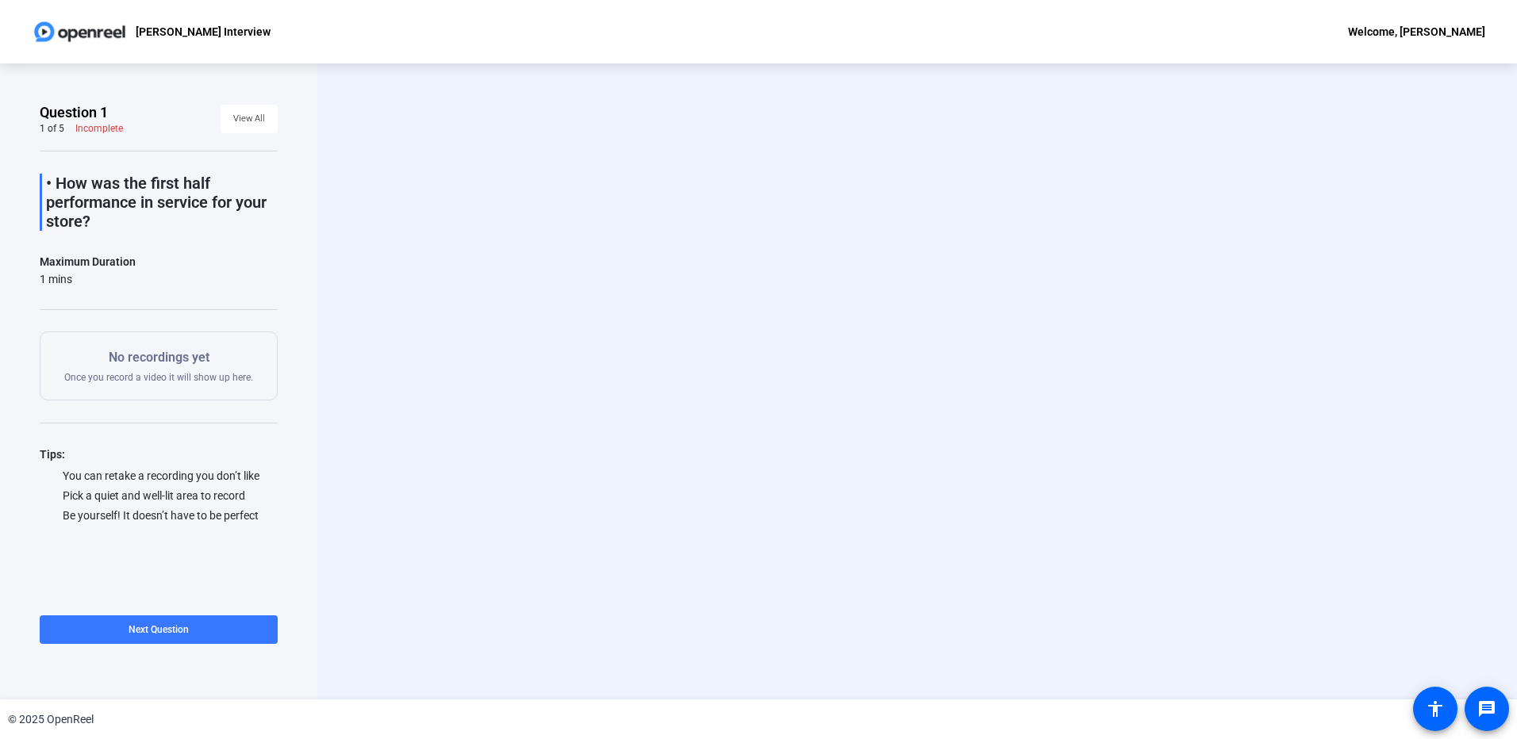 Image resolution: width=1517 pixels, height=739 pixels. What do you see at coordinates (159, 496) in the screenshot?
I see `div: Pick a quiet and well-lit area to record` at bounding box center [159, 496].